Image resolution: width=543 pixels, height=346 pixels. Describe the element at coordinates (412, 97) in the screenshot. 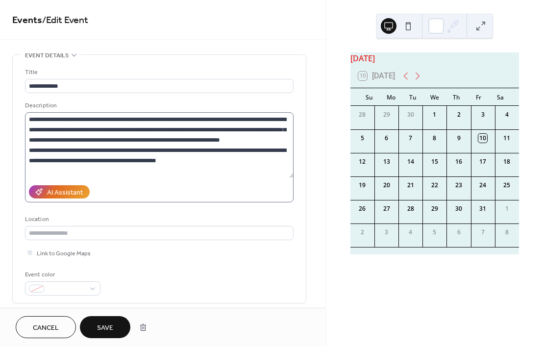

I see `div: Tu` at that location.